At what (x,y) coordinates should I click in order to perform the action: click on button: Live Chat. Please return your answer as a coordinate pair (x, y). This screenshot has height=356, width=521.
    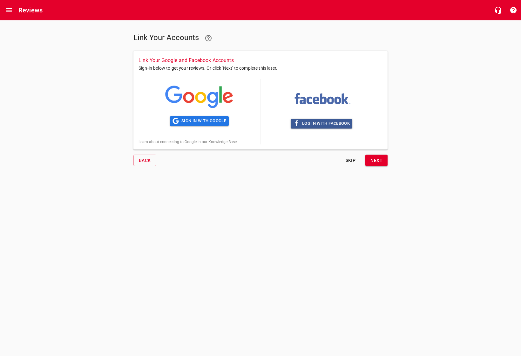
    Looking at the image, I should click on (498, 10).